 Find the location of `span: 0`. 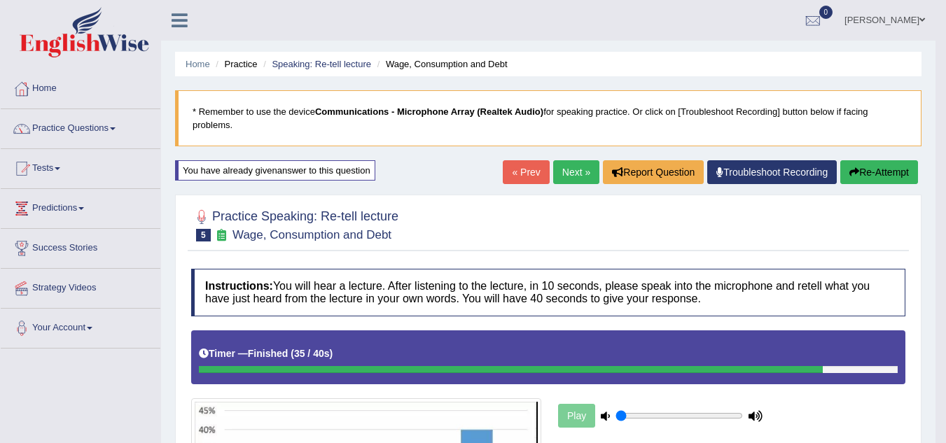

span: 0 is located at coordinates (826, 12).